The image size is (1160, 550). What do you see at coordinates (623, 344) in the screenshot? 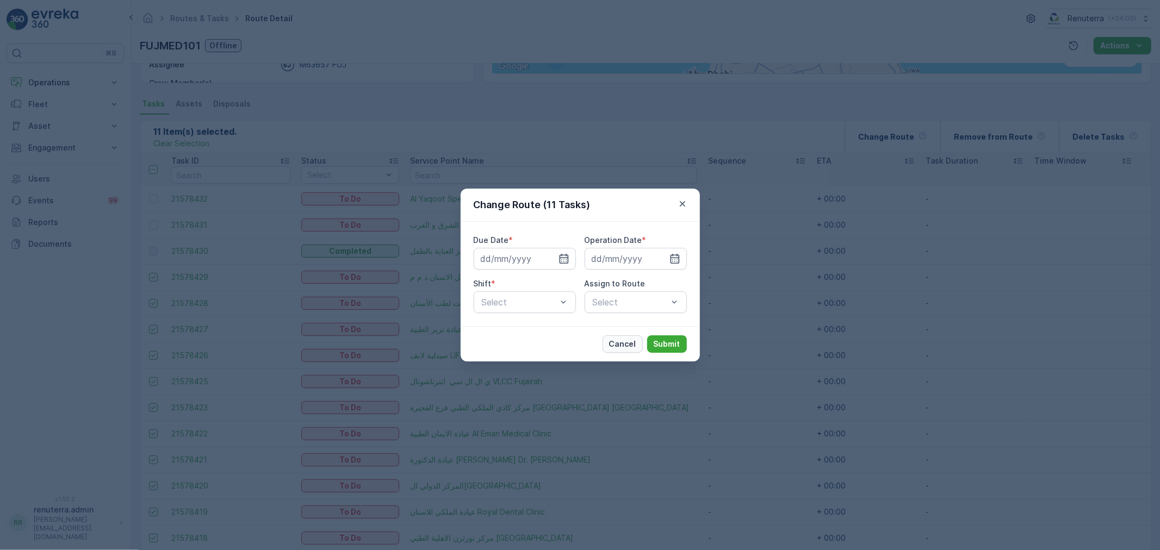
I see `button: Cancel` at bounding box center [623, 344].